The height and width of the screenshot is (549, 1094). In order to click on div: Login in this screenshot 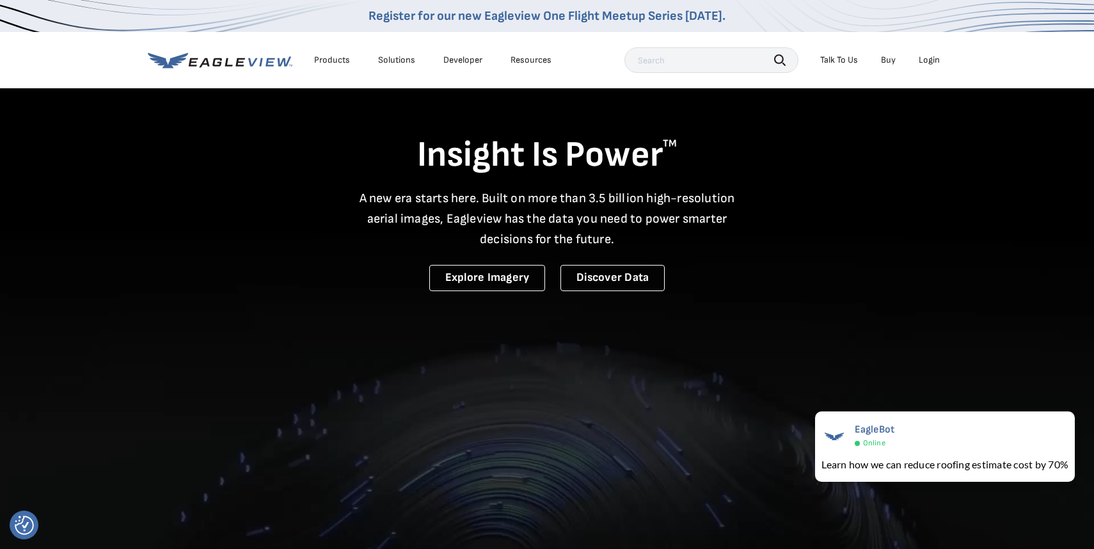, I will do `click(929, 60)`.